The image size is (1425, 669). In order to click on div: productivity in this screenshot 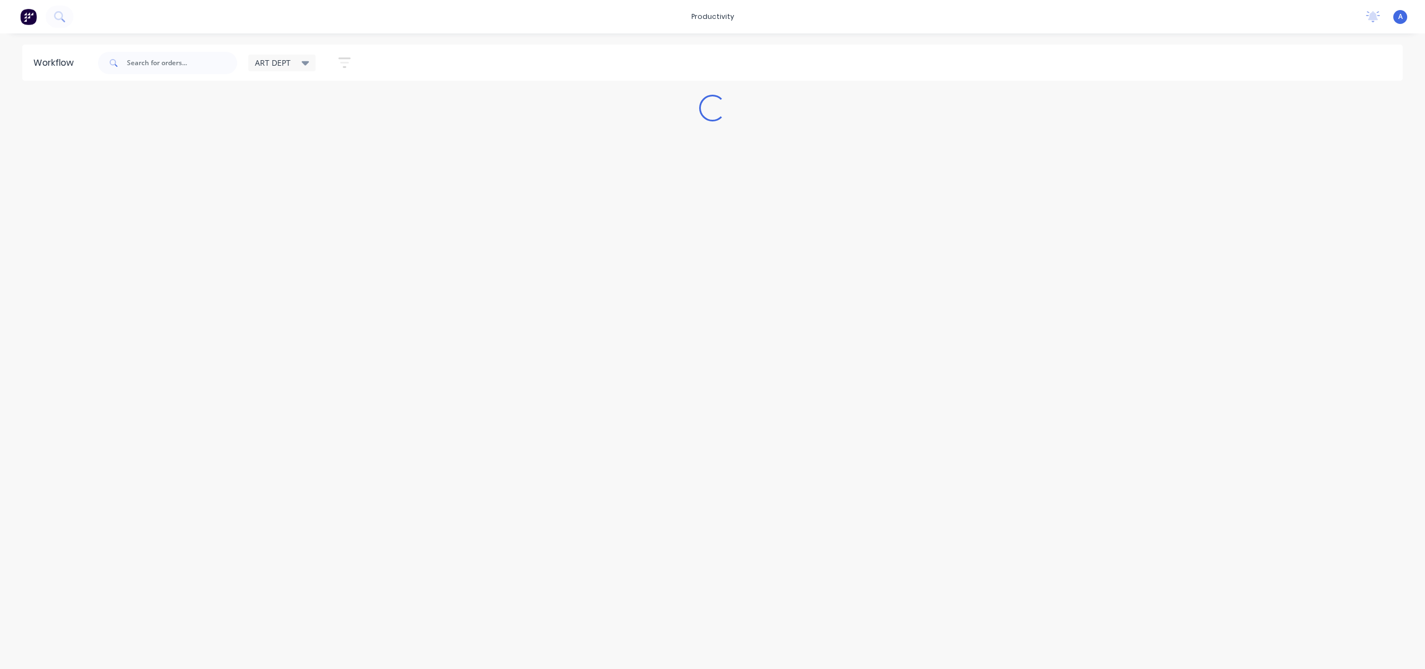, I will do `click(713, 17)`.